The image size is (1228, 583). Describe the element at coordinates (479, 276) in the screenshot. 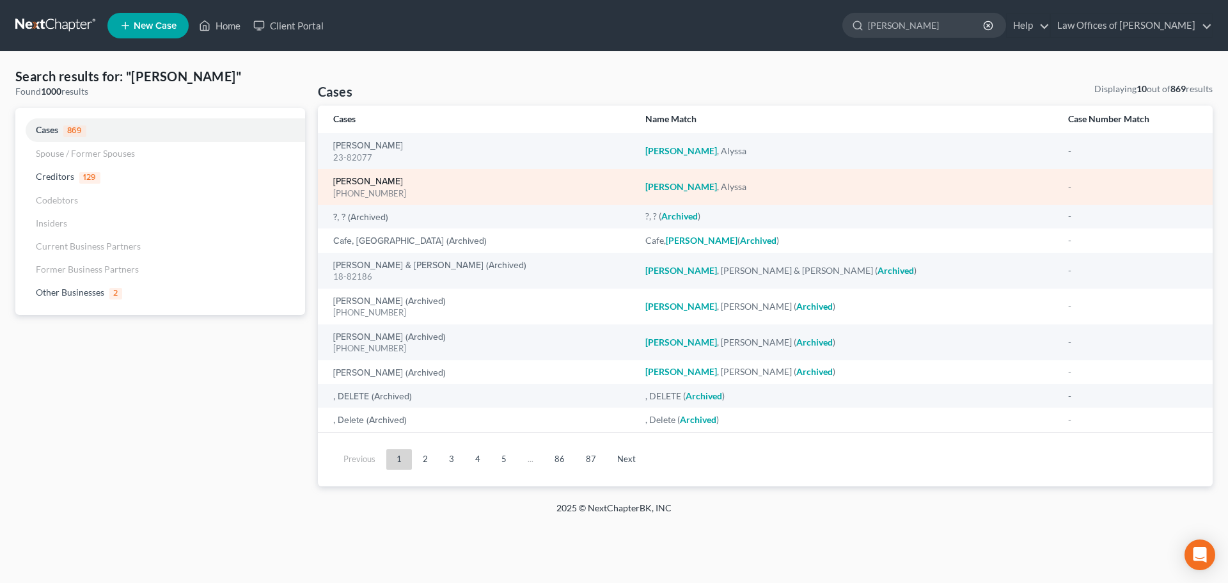

I see `div: 18-82186` at that location.